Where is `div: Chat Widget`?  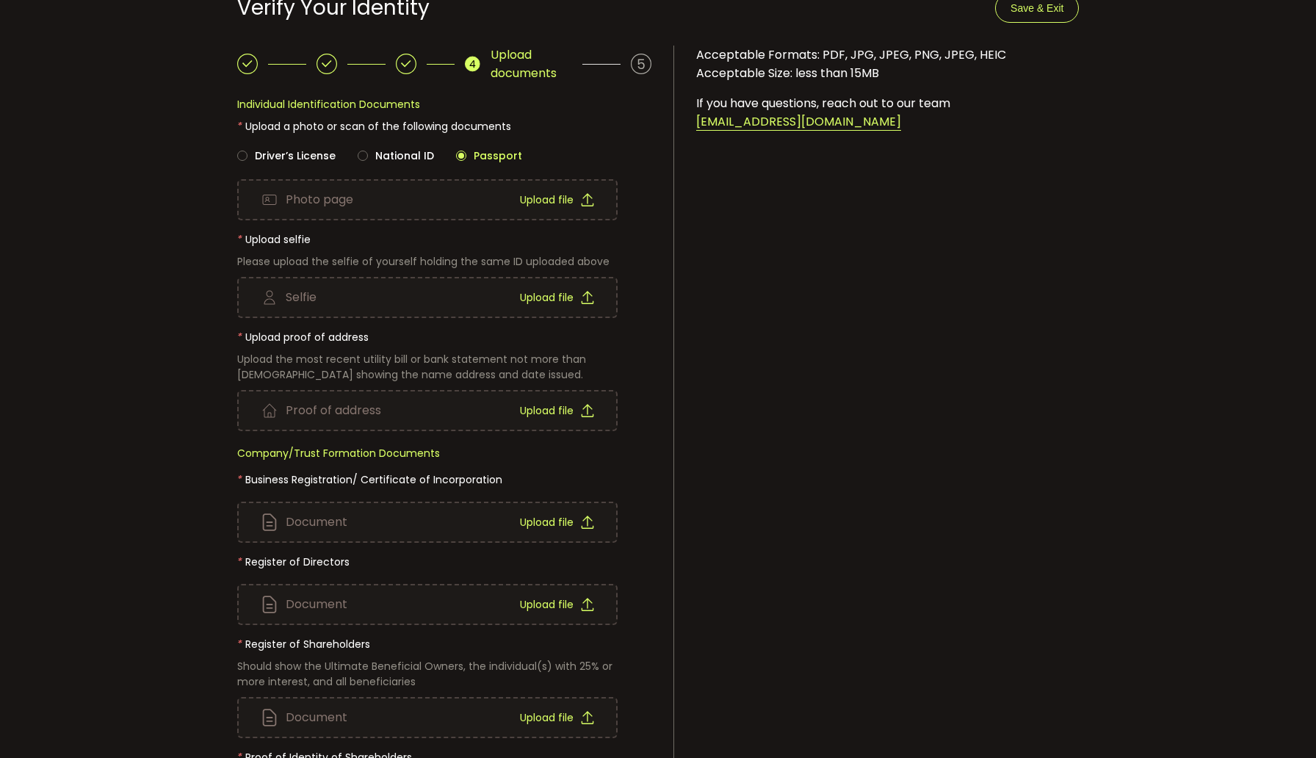
div: Chat Widget is located at coordinates (1228, 678).